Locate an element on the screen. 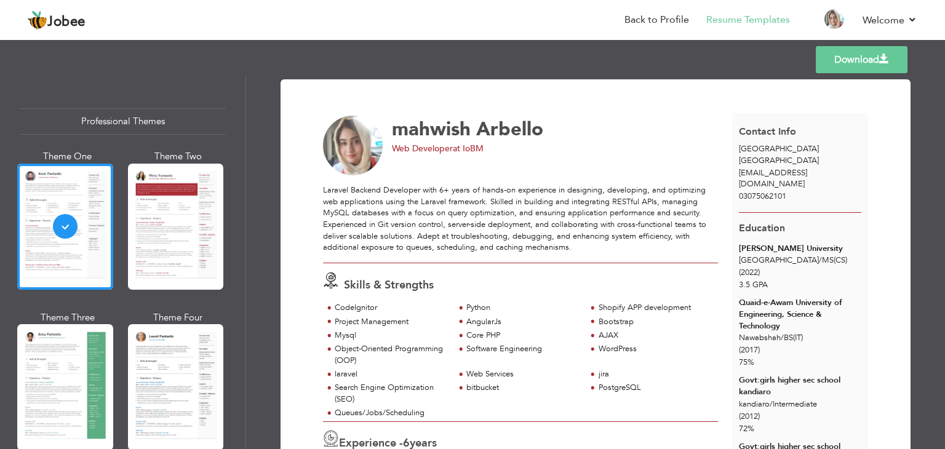 The height and width of the screenshot is (449, 945). div: Mysql is located at coordinates (391, 335).